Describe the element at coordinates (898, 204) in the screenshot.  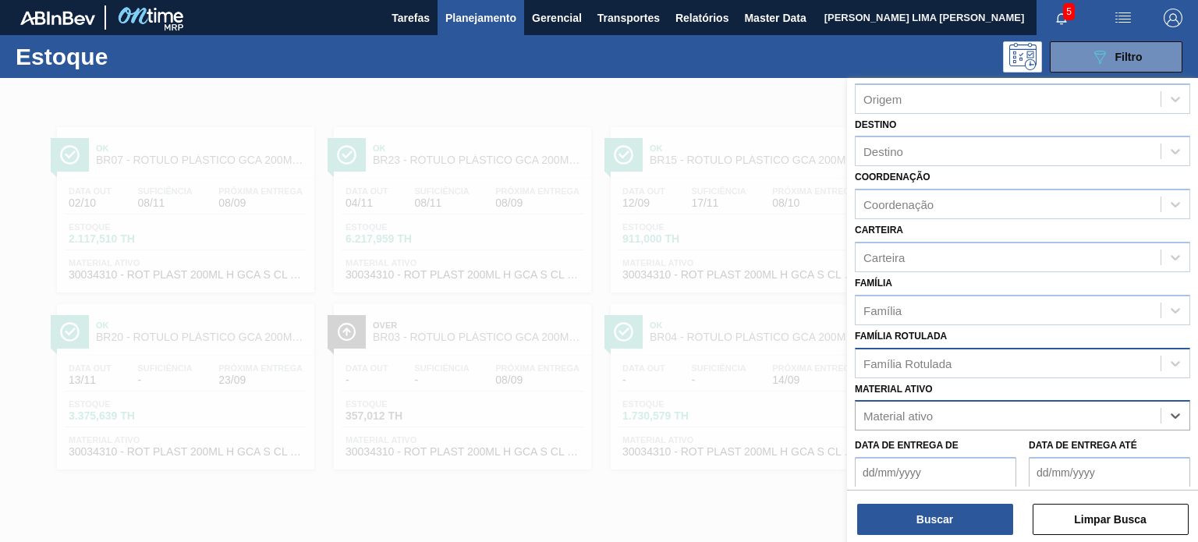
I see `div: Coordenação` at that location.